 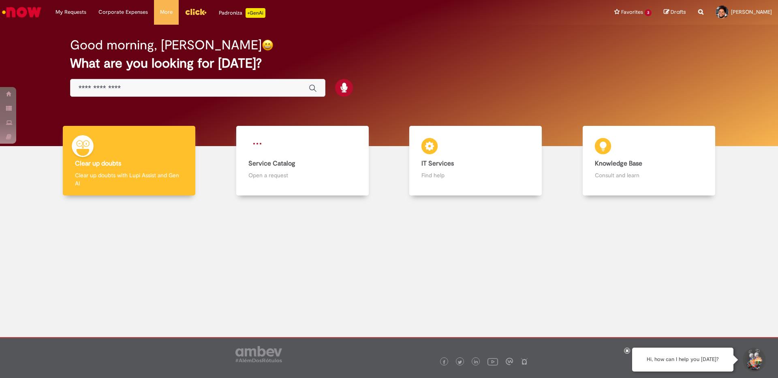 What do you see at coordinates (71, 12) in the screenshot?
I see `span: My Requests` at bounding box center [71, 12].